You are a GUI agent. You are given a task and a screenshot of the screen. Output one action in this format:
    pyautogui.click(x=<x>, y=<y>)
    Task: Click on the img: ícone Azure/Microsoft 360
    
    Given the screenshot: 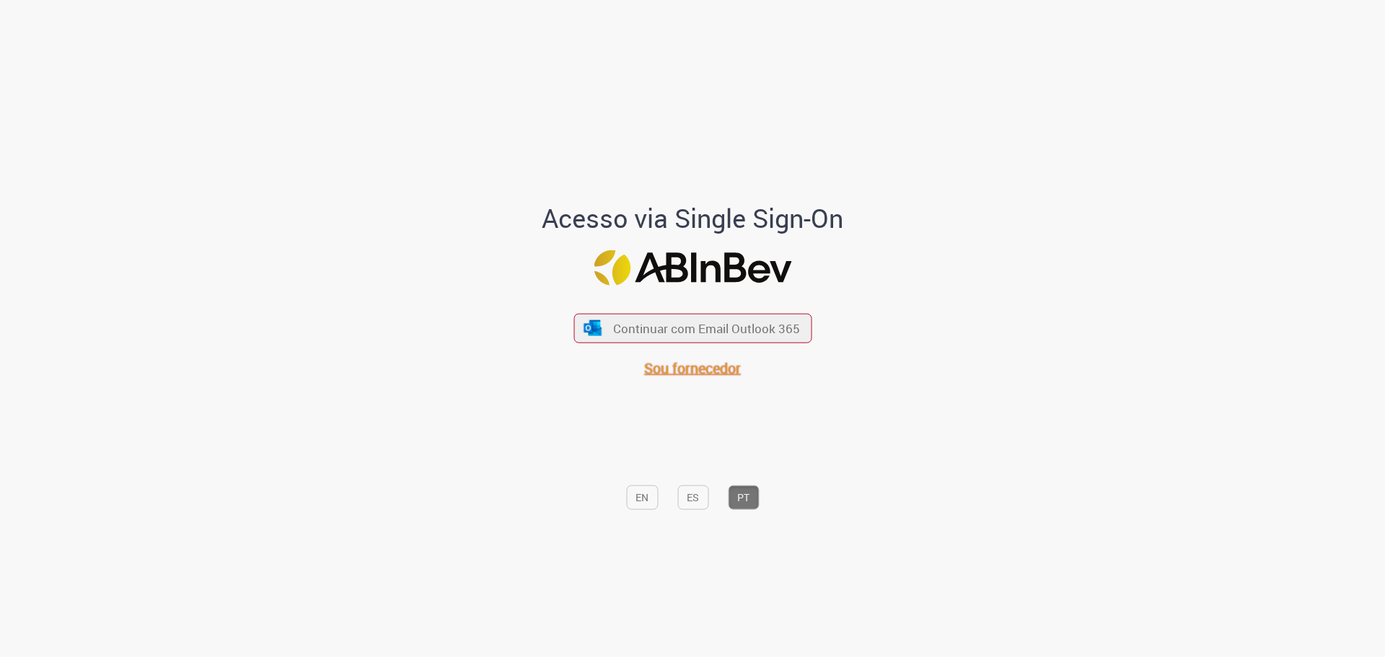 What is the action you would take?
    pyautogui.click(x=593, y=328)
    